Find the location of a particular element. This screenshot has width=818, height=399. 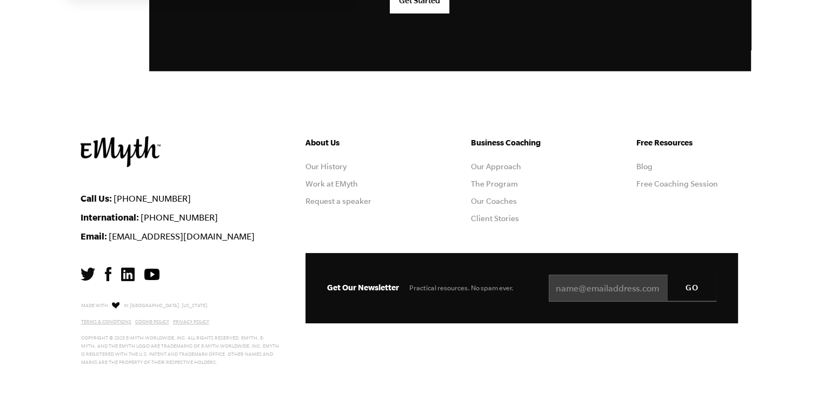

input: name@emailaddress.com is located at coordinates (633, 288).